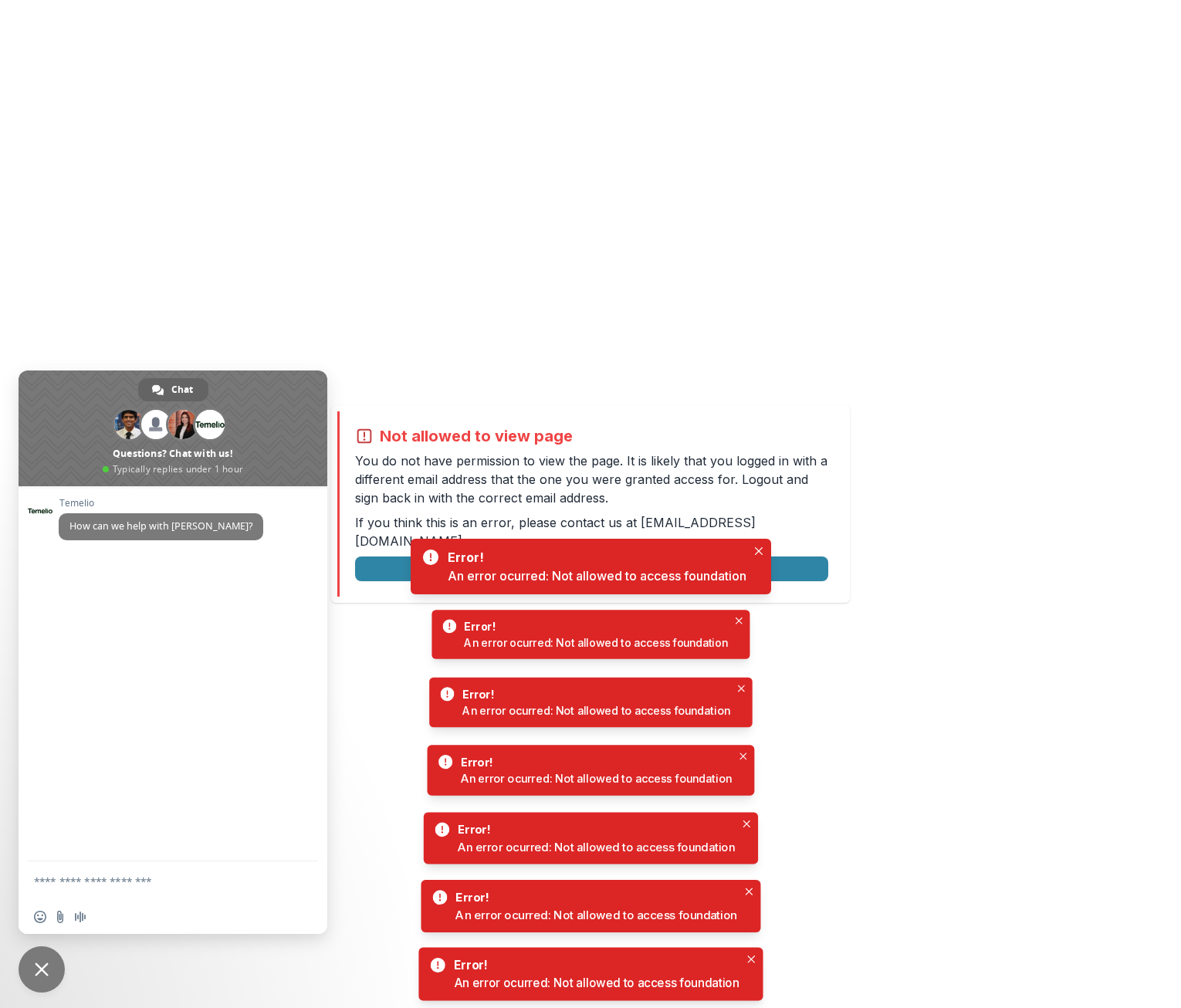  What do you see at coordinates (80, 917) in the screenshot?
I see `span: Audio message` at bounding box center [80, 917].